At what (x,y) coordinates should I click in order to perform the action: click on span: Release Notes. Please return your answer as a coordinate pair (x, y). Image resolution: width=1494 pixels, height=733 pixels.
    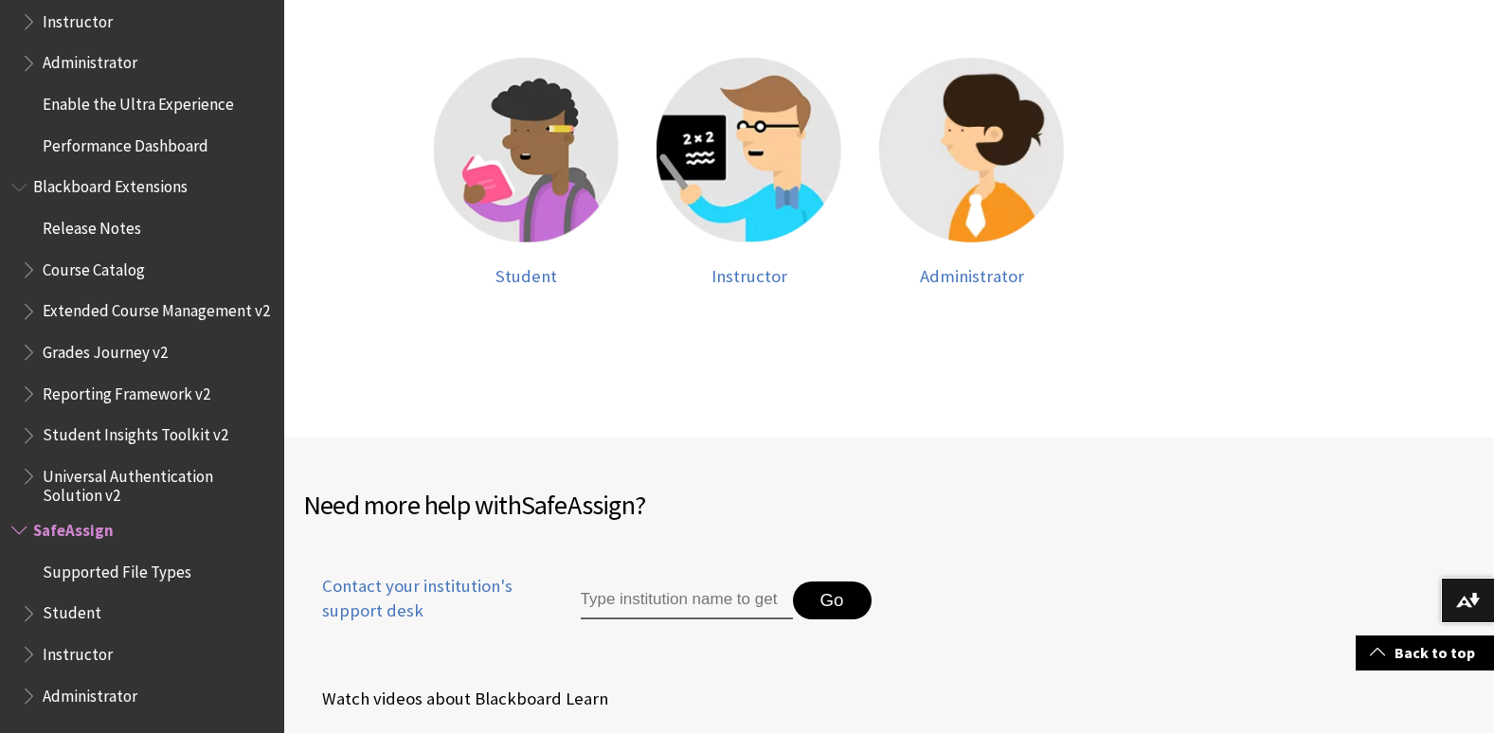
    Looking at the image, I should click on (92, 225).